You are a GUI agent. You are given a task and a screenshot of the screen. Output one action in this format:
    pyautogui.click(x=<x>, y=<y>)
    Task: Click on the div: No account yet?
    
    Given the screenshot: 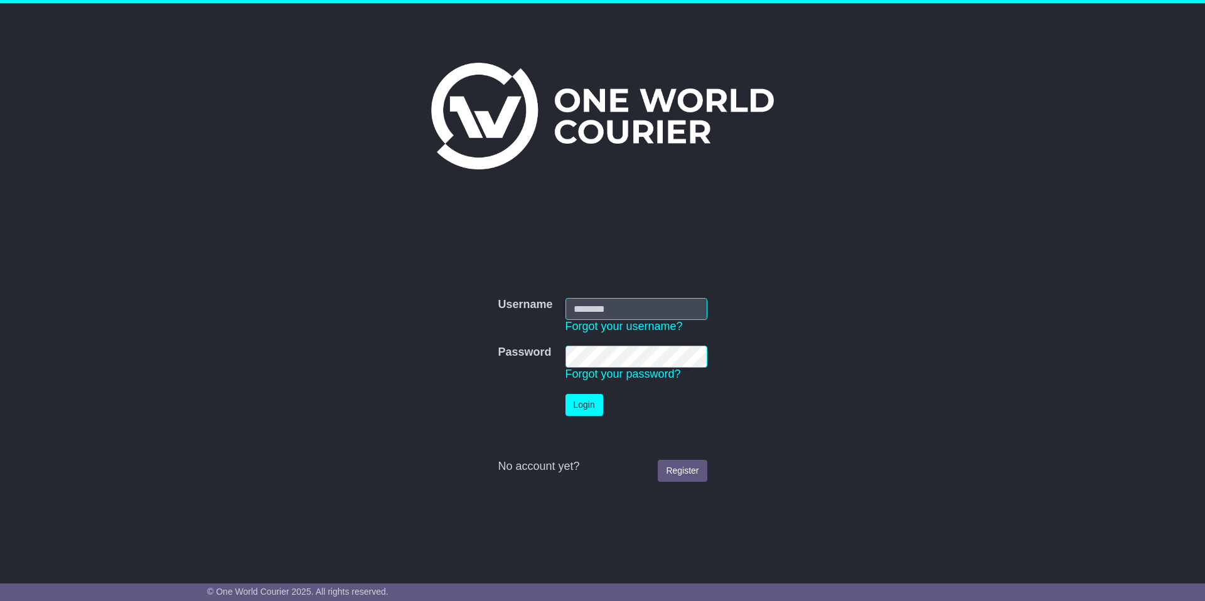 What is the action you would take?
    pyautogui.click(x=602, y=467)
    